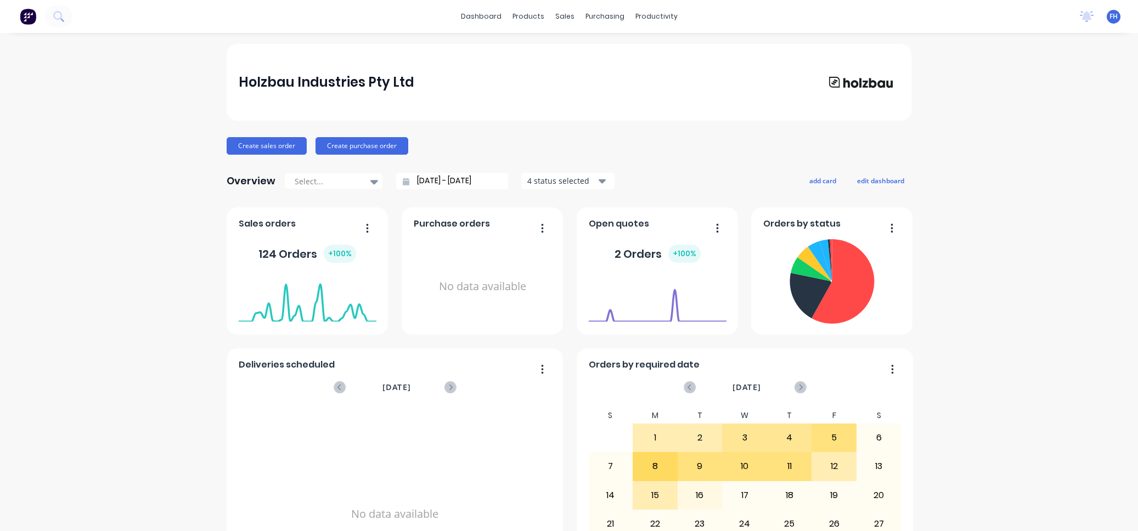  Describe the element at coordinates (879, 495) in the screenshot. I see `div: 20` at that location.